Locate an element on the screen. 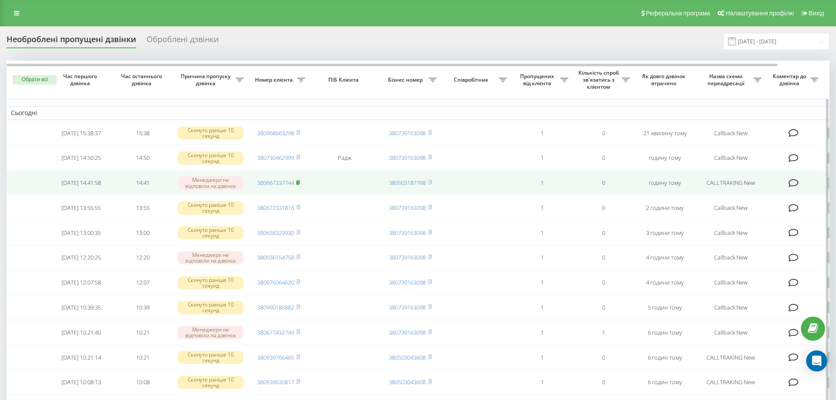 The image size is (836, 400). div: Необроблені пропущені дзвінки is located at coordinates (71, 41).